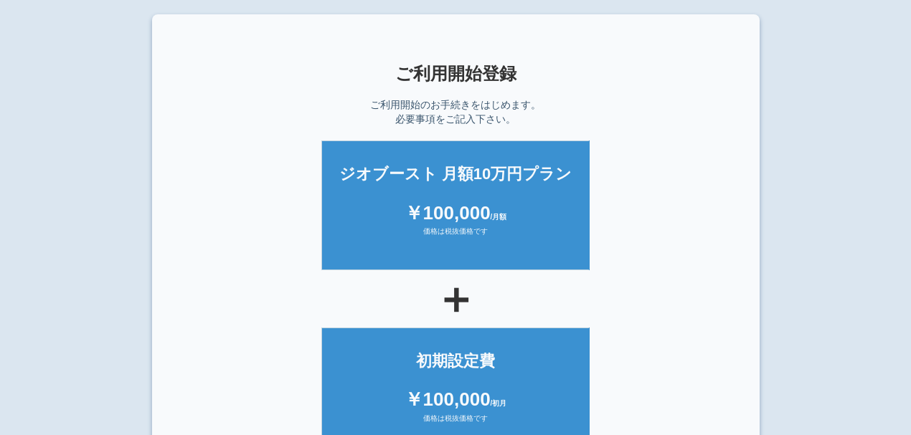  Describe the element at coordinates (456, 112) in the screenshot. I see `p: ご利用開始のお手続きをはじめます。 必要事項をご記入下さい。` at that location.